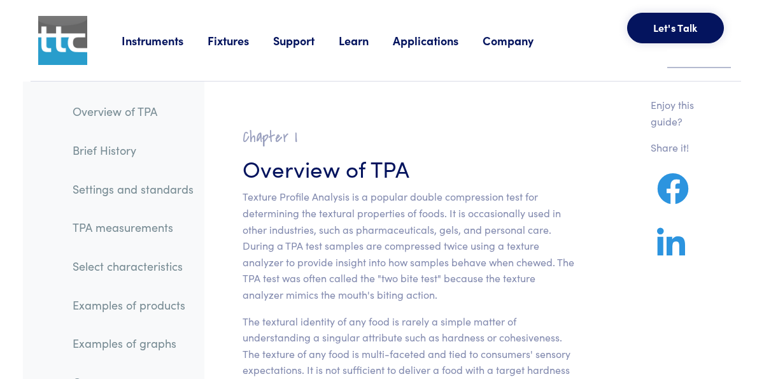  What do you see at coordinates (133, 266) in the screenshot?
I see `a: Select characteristics` at bounding box center [133, 266].